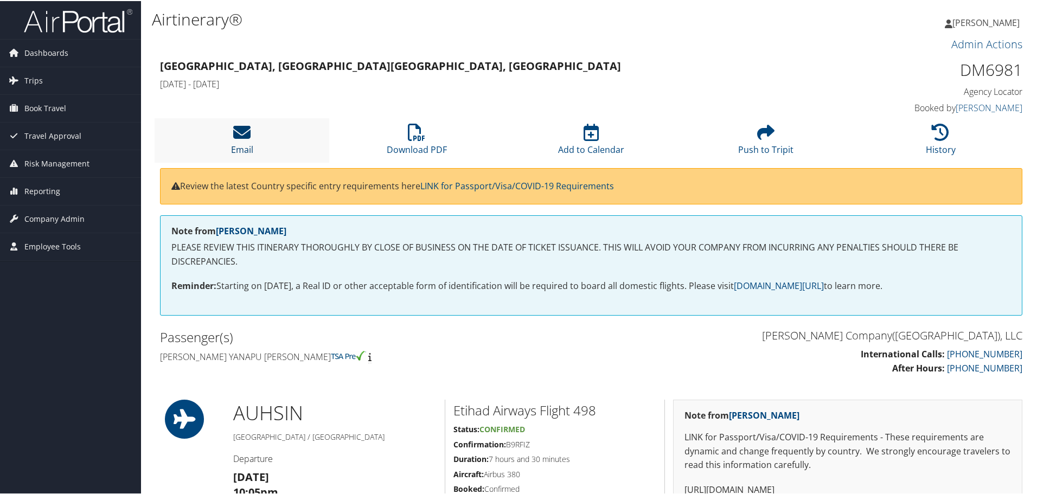 This screenshot has width=1037, height=494. Describe the element at coordinates (53, 246) in the screenshot. I see `span: Employee Tools` at that location.